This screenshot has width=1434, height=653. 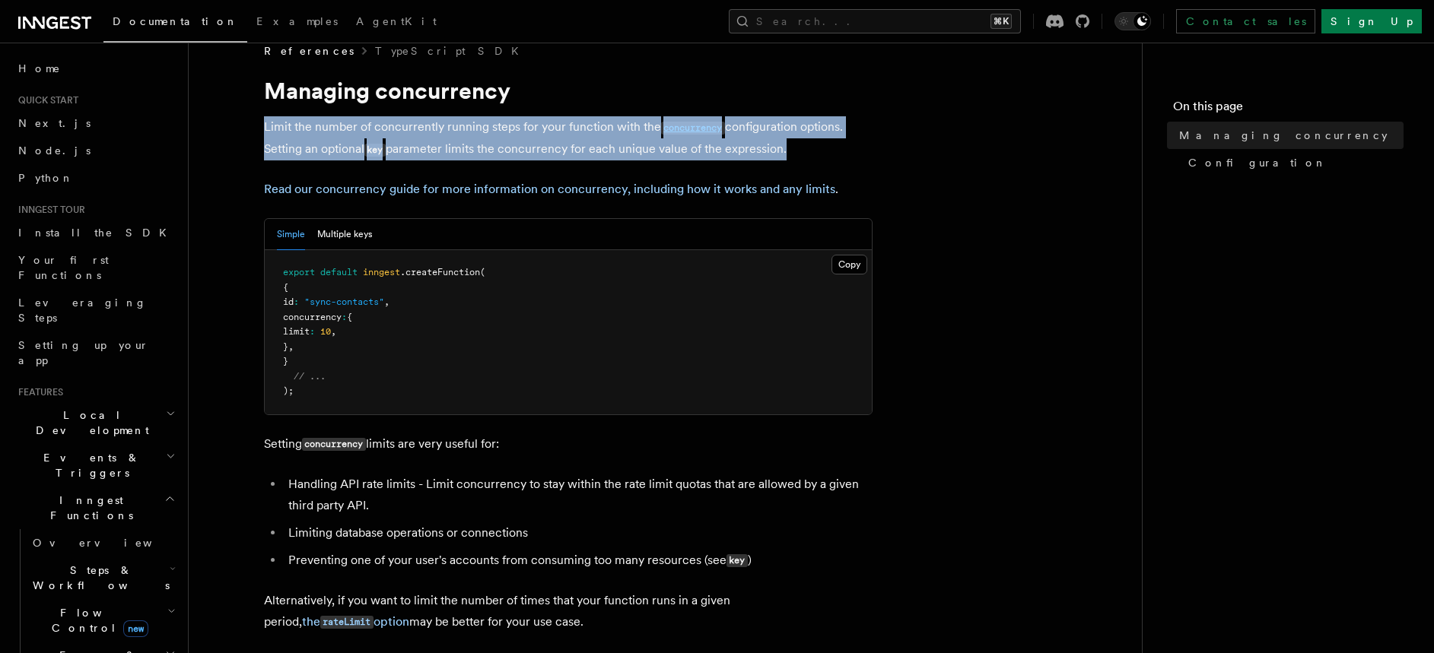 What do you see at coordinates (97, 621) in the screenshot?
I see `span: Flow Control` at bounding box center [97, 621].